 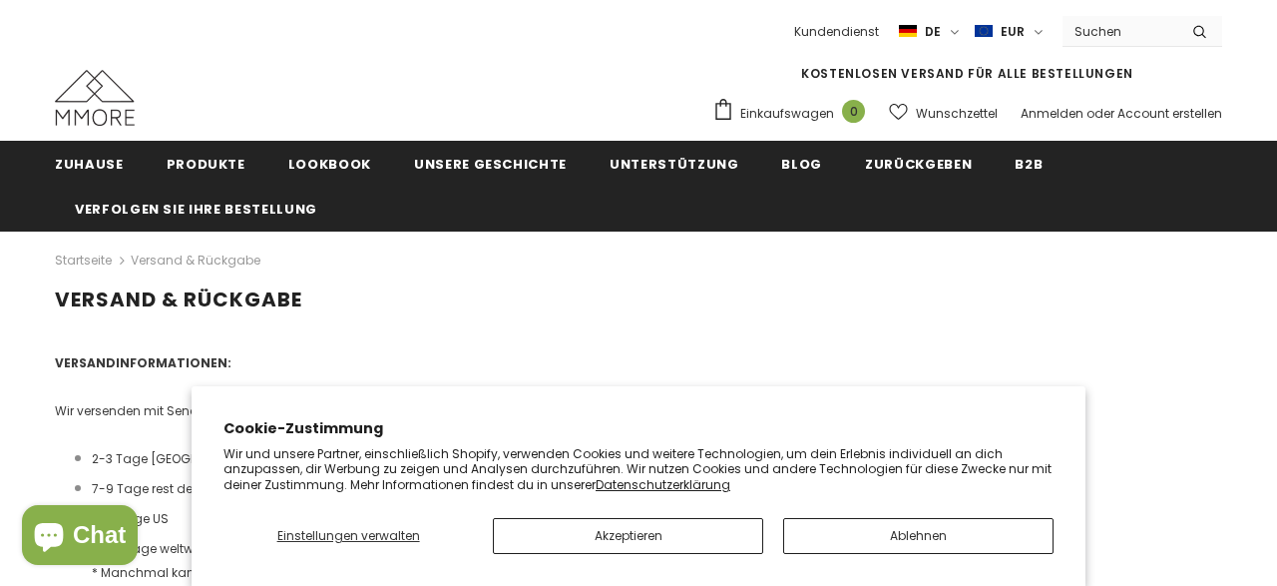 What do you see at coordinates (787, 114) in the screenshot?
I see `span: Einkaufswagen` at bounding box center [787, 114].